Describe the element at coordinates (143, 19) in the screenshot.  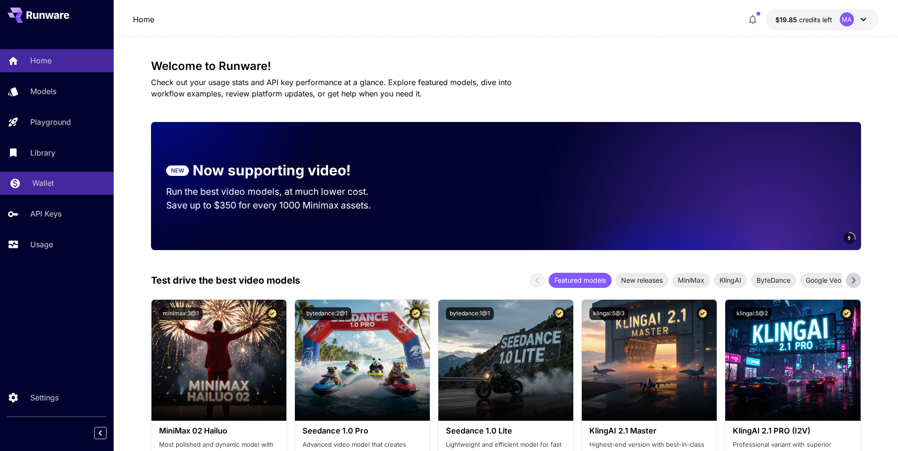
I see `nav: breadcrumb` at that location.